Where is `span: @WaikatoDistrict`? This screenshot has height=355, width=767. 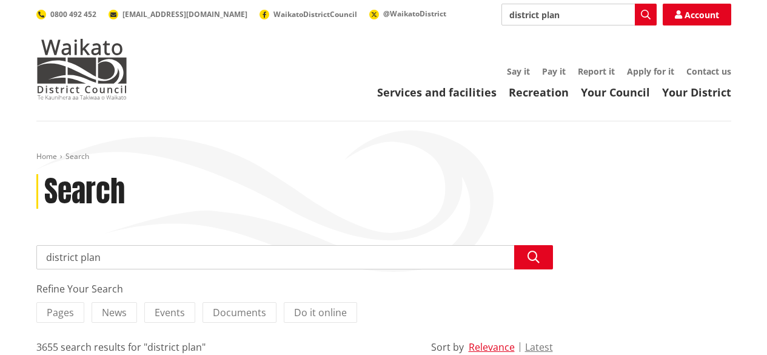
span: @WaikatoDistrict is located at coordinates (415, 13).